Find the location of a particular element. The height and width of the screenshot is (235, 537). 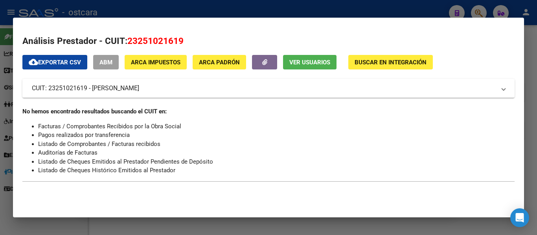

li: Listado de Cheques Emitidos al Prestador Pendientes de Depósito is located at coordinates (276, 162).